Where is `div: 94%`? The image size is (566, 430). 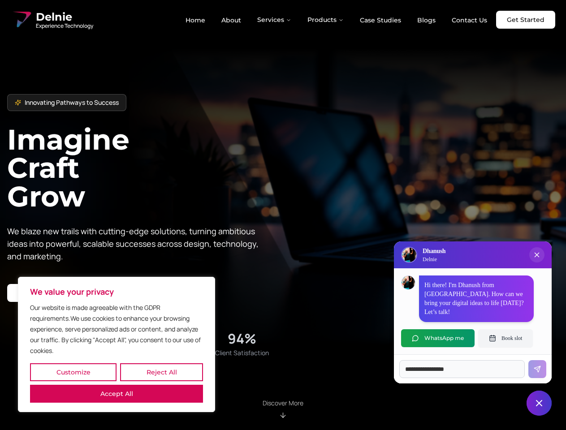
div: 94% is located at coordinates (242, 339).